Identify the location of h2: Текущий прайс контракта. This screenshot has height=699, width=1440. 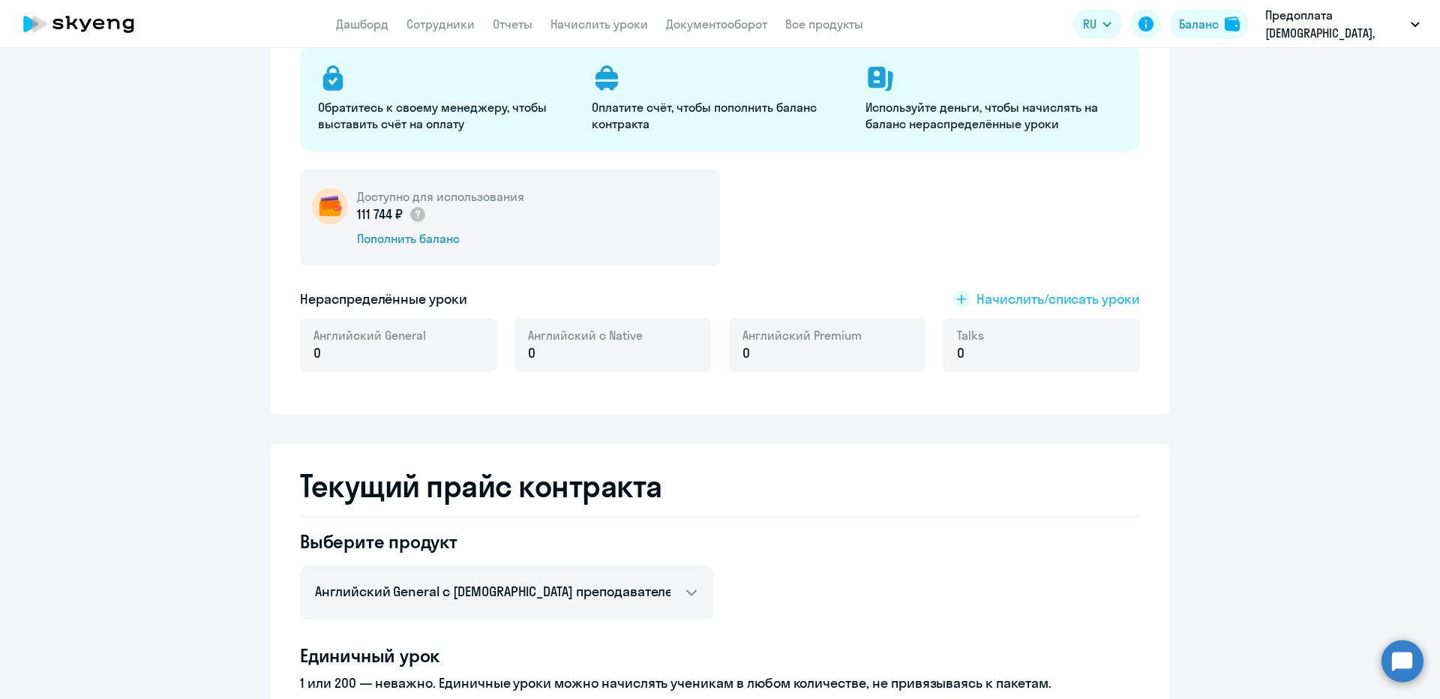
(720, 486).